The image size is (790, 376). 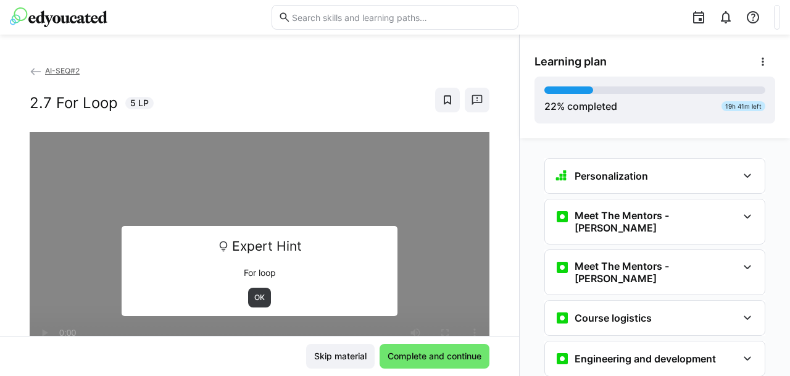 What do you see at coordinates (259, 297) in the screenshot?
I see `span: OK` at bounding box center [259, 297].